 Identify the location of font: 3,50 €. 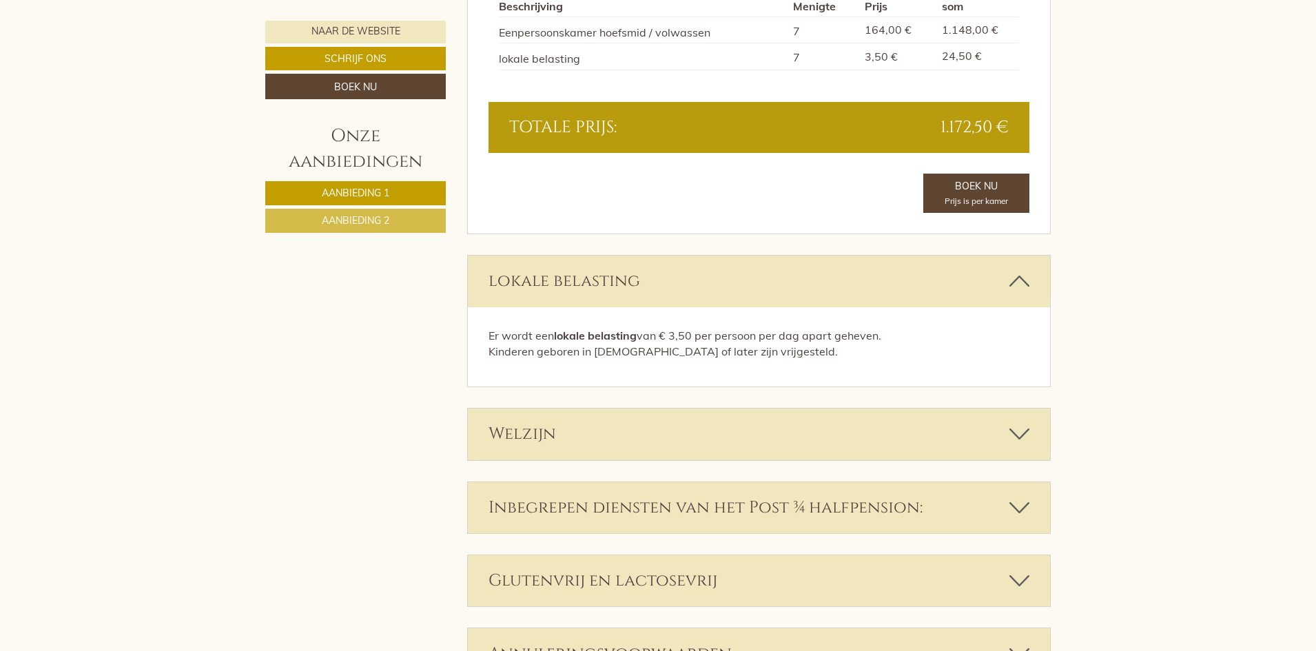
(881, 56).